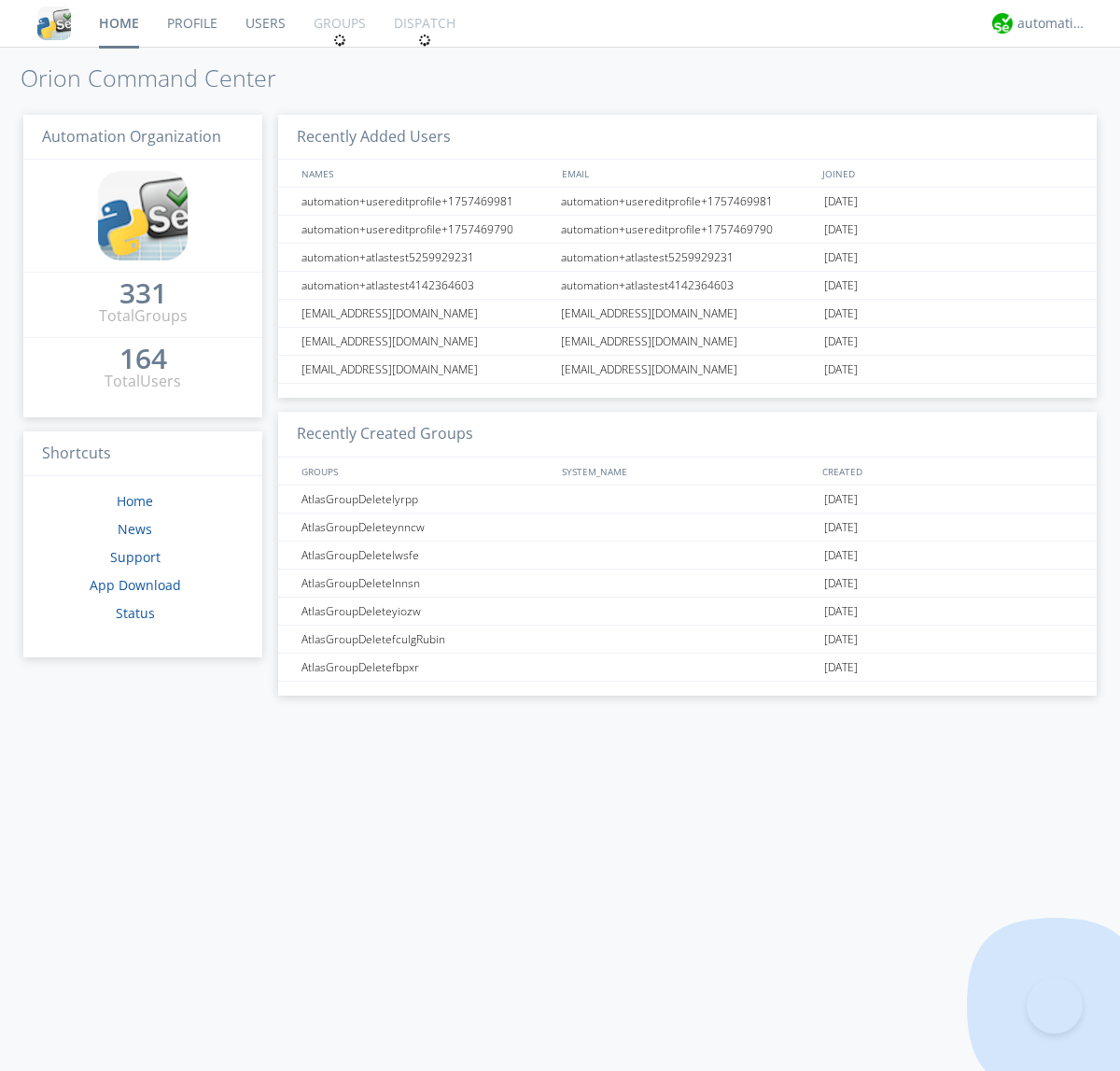 This screenshot has width=1120, height=1071. Describe the element at coordinates (425, 610) in the screenshot. I see `div: AtlasGroupDeleteyiozw` at that location.